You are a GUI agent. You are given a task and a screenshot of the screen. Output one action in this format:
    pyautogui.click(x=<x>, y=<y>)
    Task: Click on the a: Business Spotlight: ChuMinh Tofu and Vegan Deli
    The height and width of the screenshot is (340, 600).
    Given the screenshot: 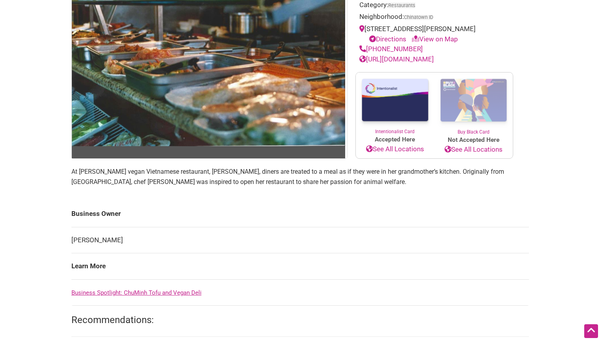 What is the action you would take?
    pyautogui.click(x=136, y=293)
    